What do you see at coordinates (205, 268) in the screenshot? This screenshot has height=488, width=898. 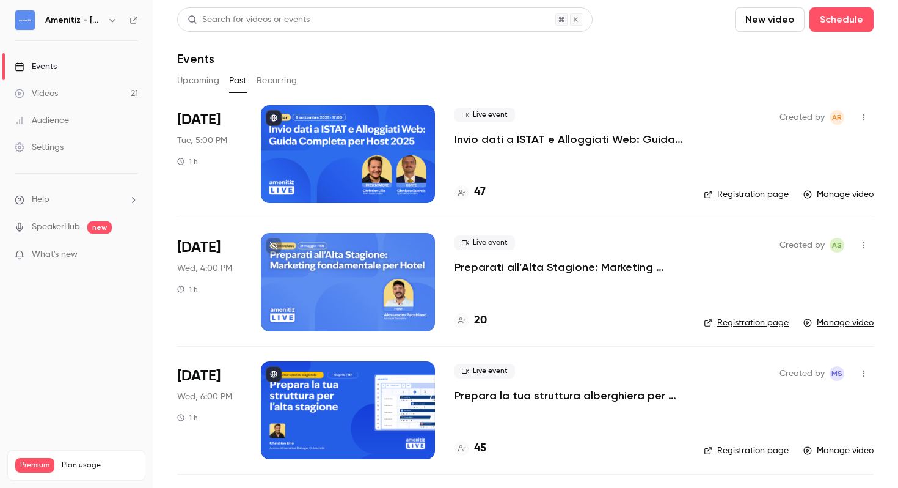 I see `span: Wed, 4:00 PM` at bounding box center [205, 268].